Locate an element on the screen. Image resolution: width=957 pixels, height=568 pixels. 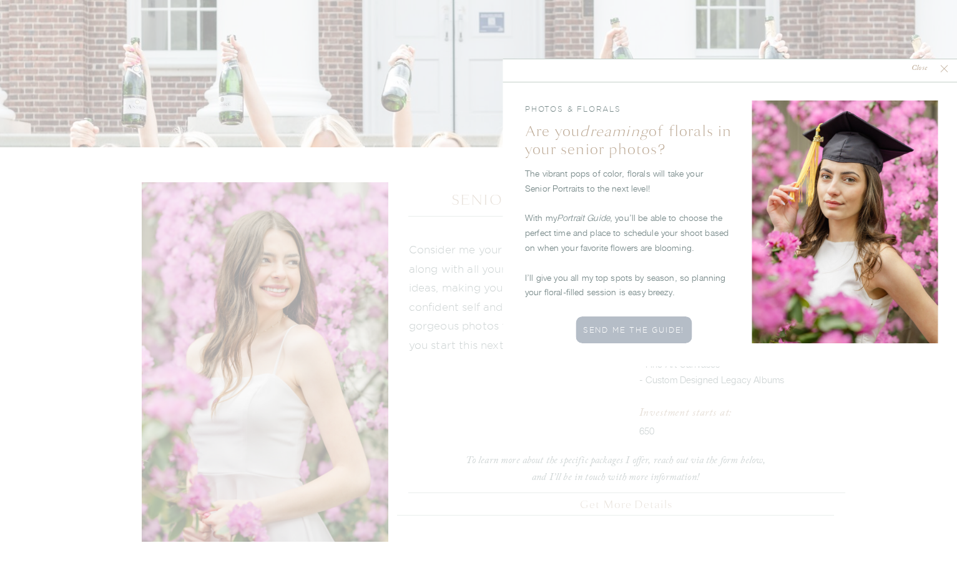
a: send me the guide! is located at coordinates (633, 330).